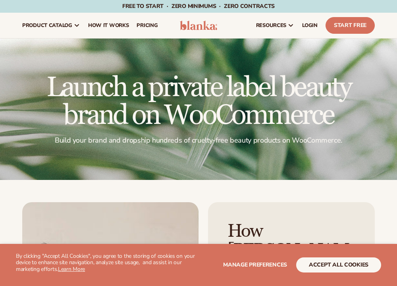 Image resolution: width=397 pixels, height=286 pixels. I want to click on span: LOGIN, so click(310, 25).